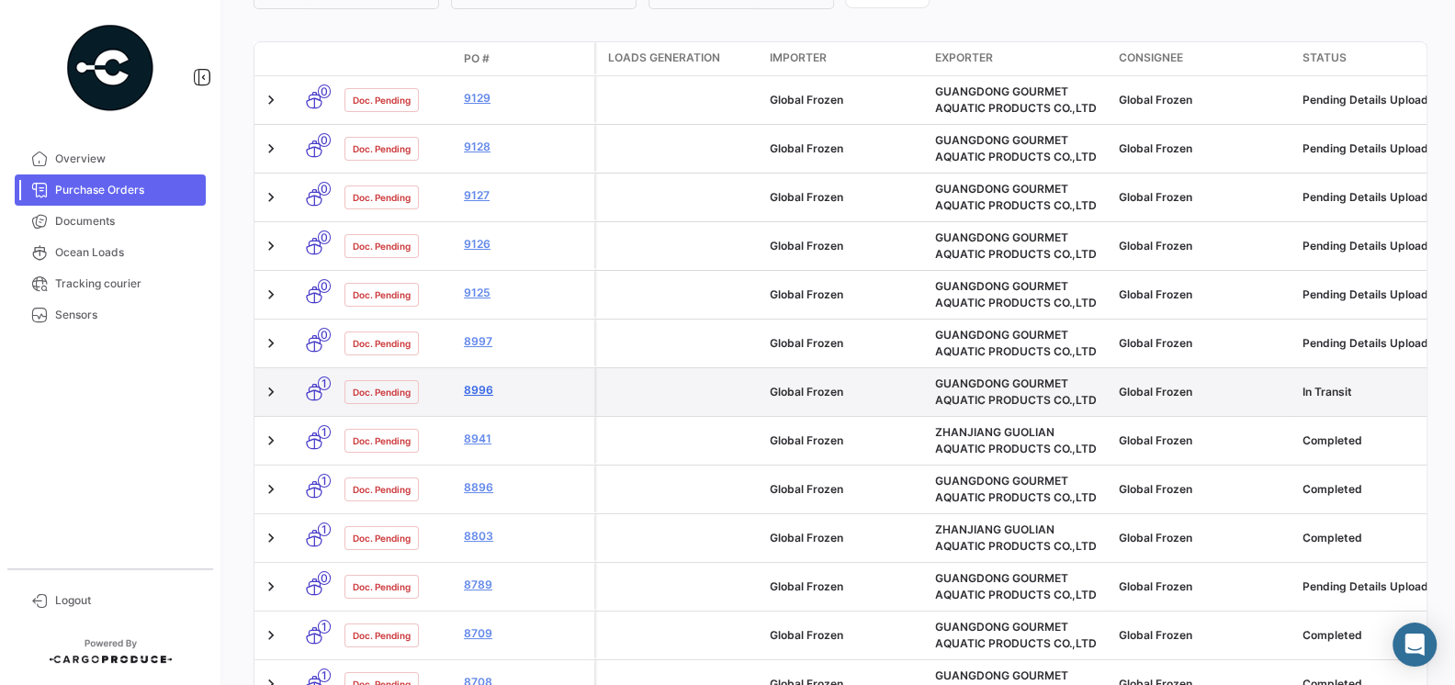 The image size is (1455, 685). What do you see at coordinates (127, 253) in the screenshot?
I see `span: Ocean Loads` at bounding box center [127, 253].